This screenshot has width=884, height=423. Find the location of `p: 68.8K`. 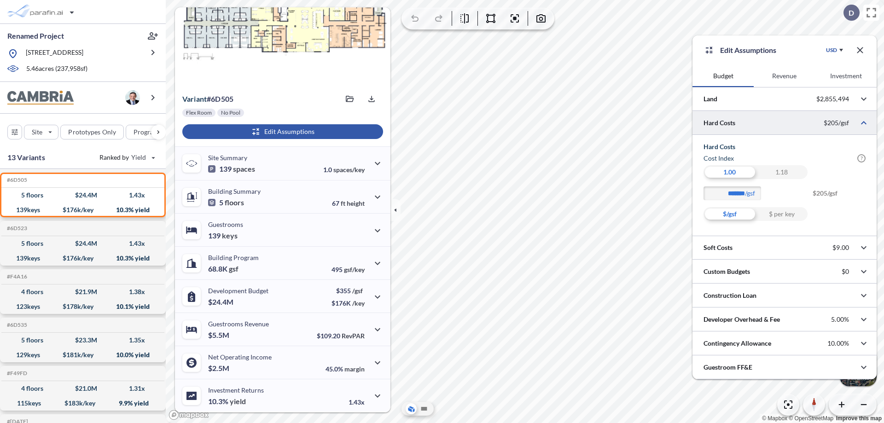

p: 68.8K is located at coordinates (223, 269).